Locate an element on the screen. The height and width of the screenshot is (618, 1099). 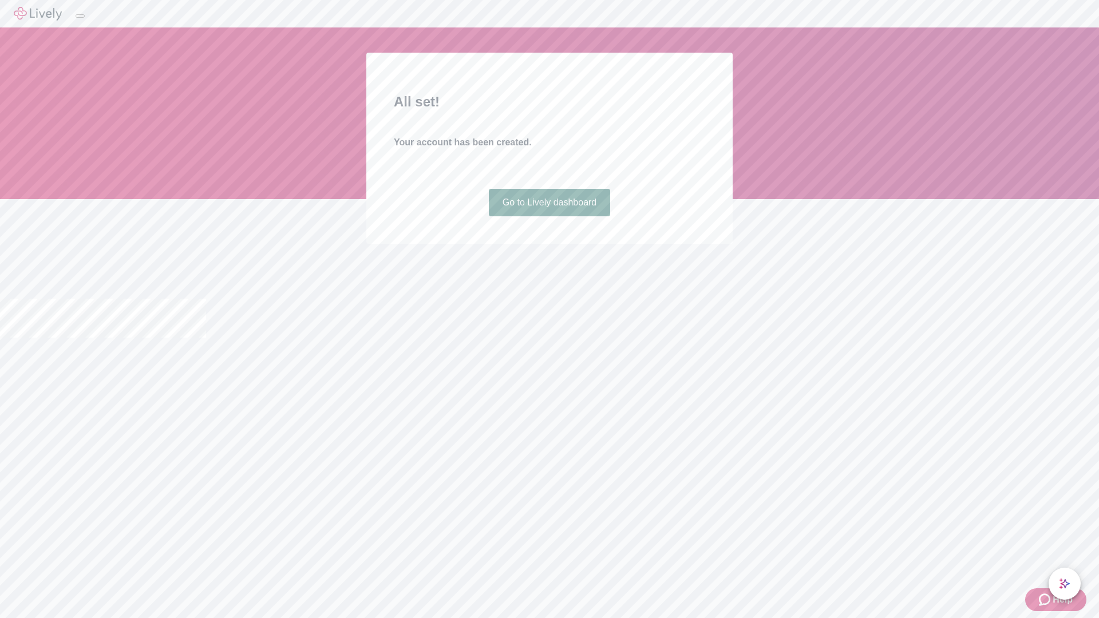
button: chat is located at coordinates (1064, 584).